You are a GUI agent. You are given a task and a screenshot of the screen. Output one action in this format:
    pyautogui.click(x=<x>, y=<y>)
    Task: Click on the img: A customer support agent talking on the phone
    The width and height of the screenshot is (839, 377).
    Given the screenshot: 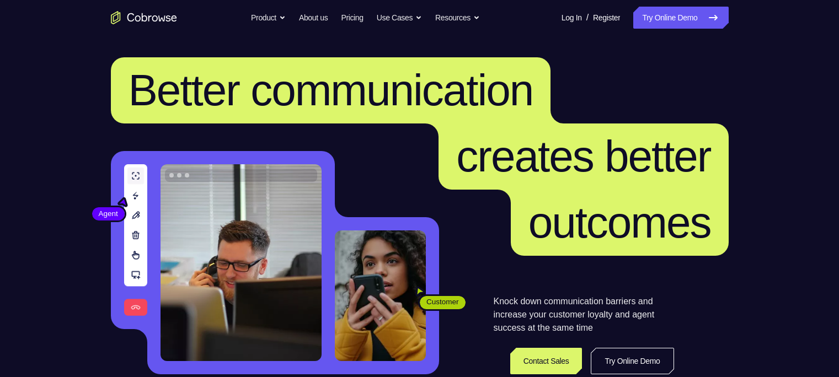 What is the action you would take?
    pyautogui.click(x=241, y=263)
    